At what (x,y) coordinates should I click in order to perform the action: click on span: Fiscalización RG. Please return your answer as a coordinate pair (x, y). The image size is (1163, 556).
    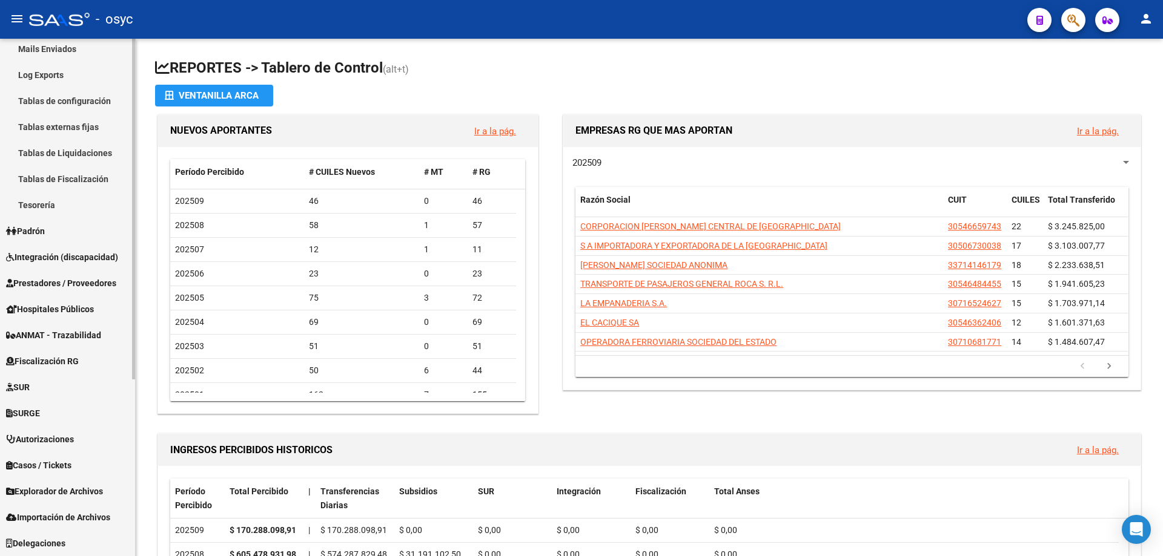
    Looking at the image, I should click on (42, 361).